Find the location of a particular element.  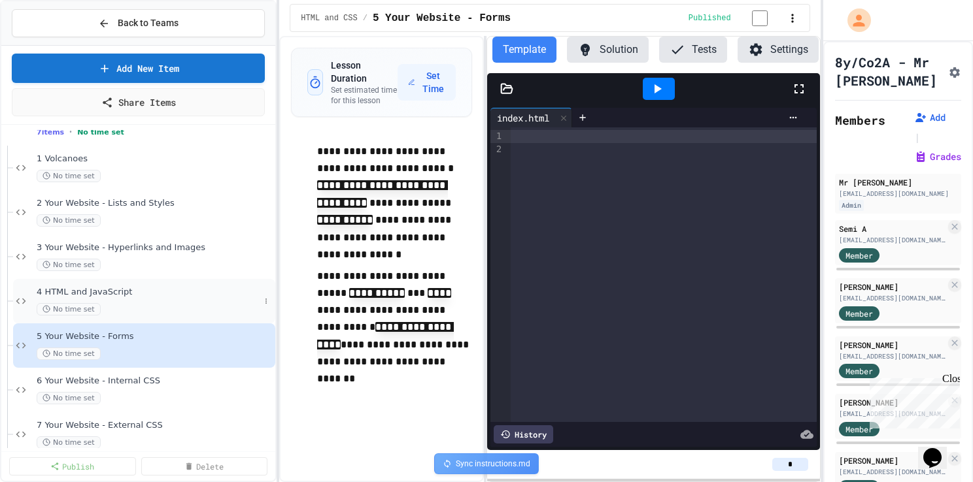

div: Admin is located at coordinates (851, 205).